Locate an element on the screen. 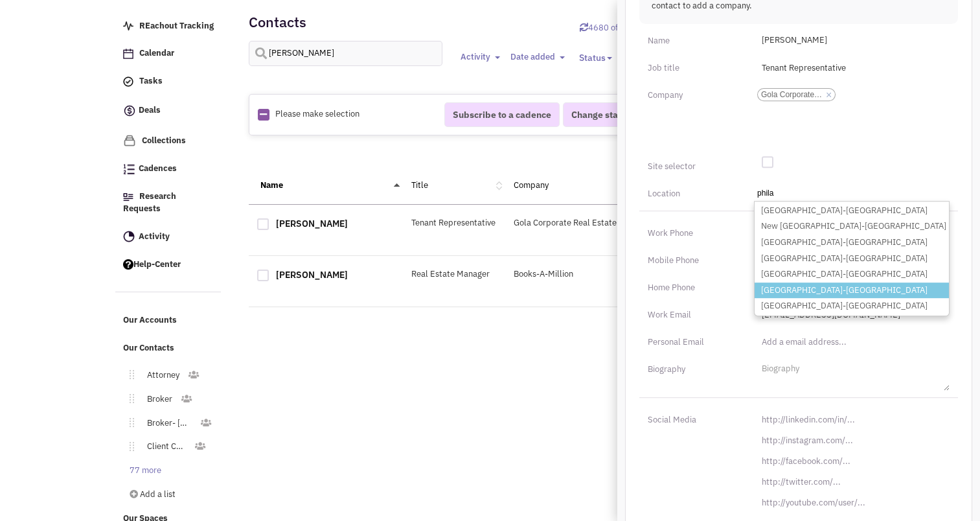  a: Help-Center is located at coordinates (169, 265).